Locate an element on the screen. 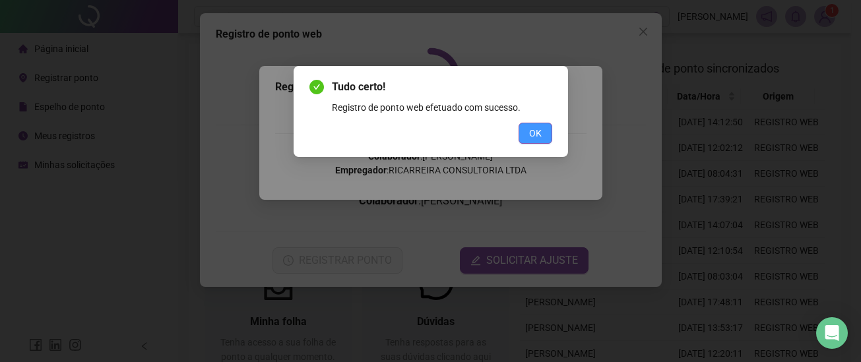 The image size is (861, 362). span: Tudo certo! is located at coordinates (442, 87).